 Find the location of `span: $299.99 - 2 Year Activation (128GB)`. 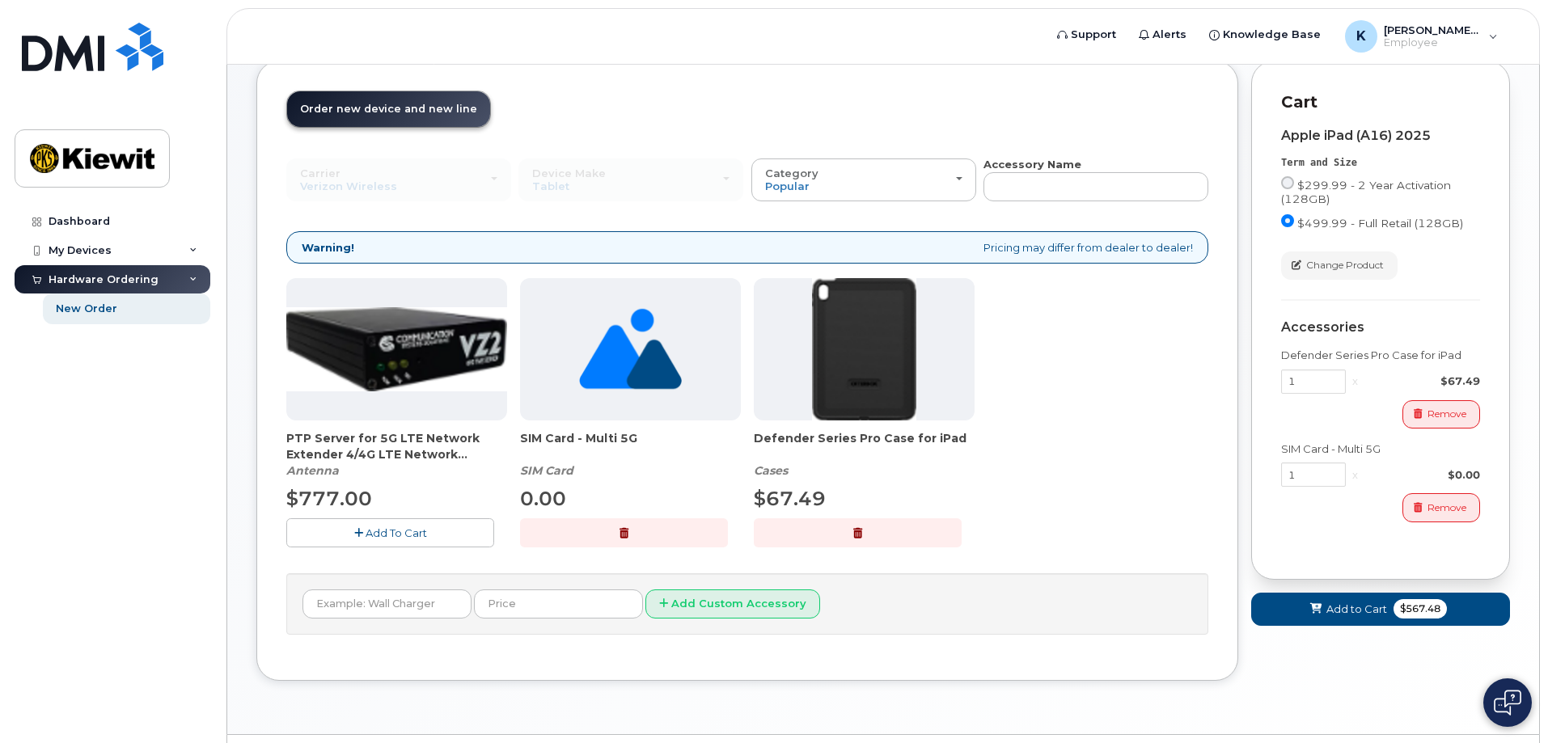

span: $299.99 - 2 Year Activation (128GB) is located at coordinates (1366, 192).